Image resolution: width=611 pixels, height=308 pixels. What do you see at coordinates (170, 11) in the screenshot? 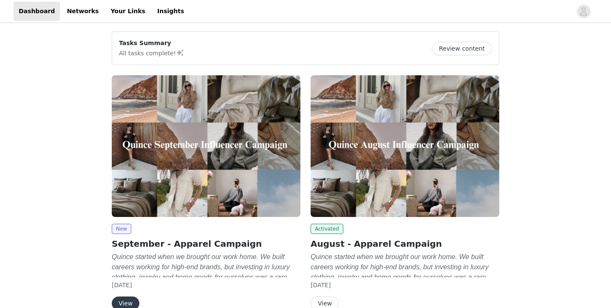
I see `a: Insights` at bounding box center [170, 11].